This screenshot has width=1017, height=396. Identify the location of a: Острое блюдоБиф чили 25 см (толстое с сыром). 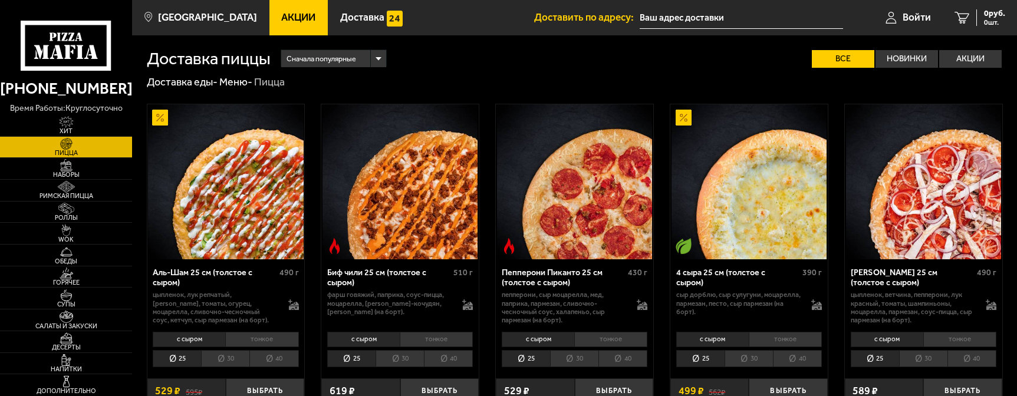
(400, 182).